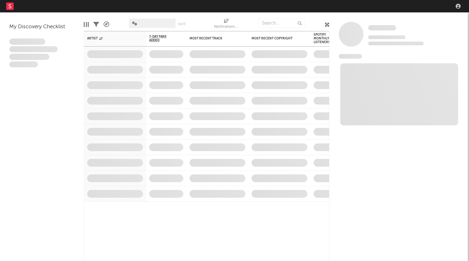  Describe the element at coordinates (350, 56) in the screenshot. I see `span: News Feed` at that location.